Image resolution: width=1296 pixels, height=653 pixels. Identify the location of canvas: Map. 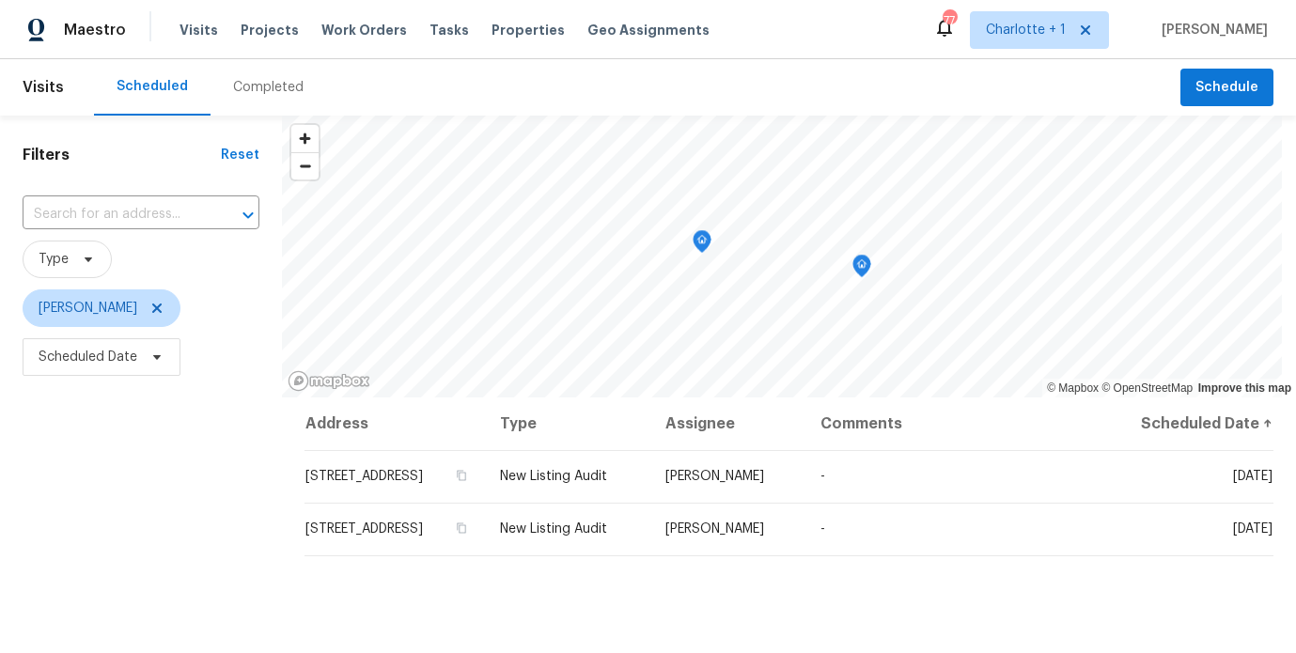
(782, 257).